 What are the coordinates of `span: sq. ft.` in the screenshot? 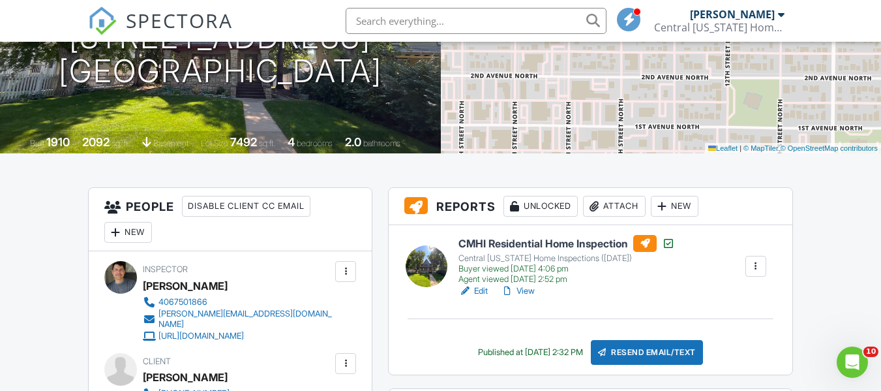 It's located at (121, 143).